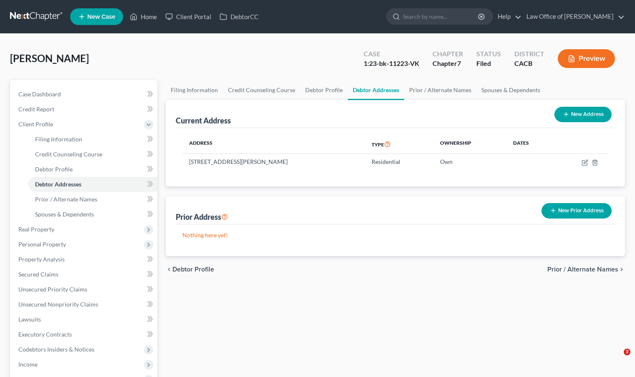 The height and width of the screenshot is (377, 635). I want to click on span: Debtor Addresses, so click(58, 184).